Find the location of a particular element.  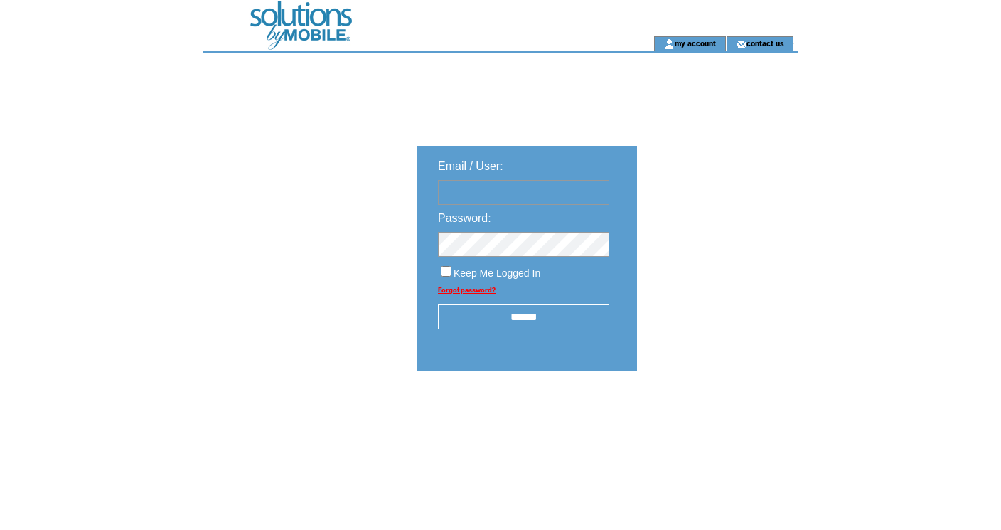

img: account_icon.gif;jsessionid=4E490CF363143DDA9FC10DA5C2B25207 is located at coordinates (669, 44).